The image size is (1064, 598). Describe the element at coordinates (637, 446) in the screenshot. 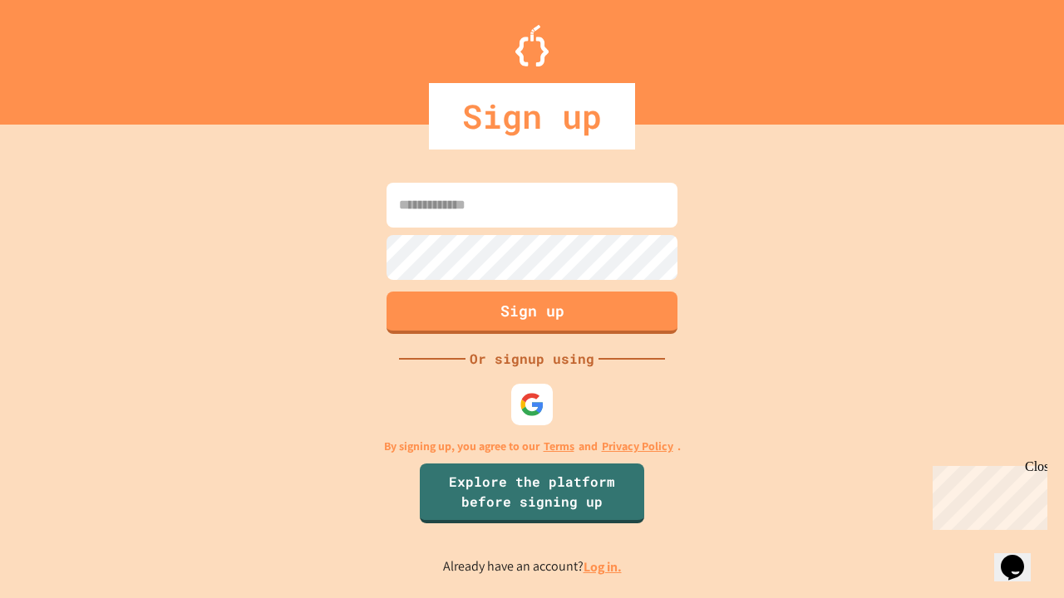

I see `a: Privacy Policy` at that location.